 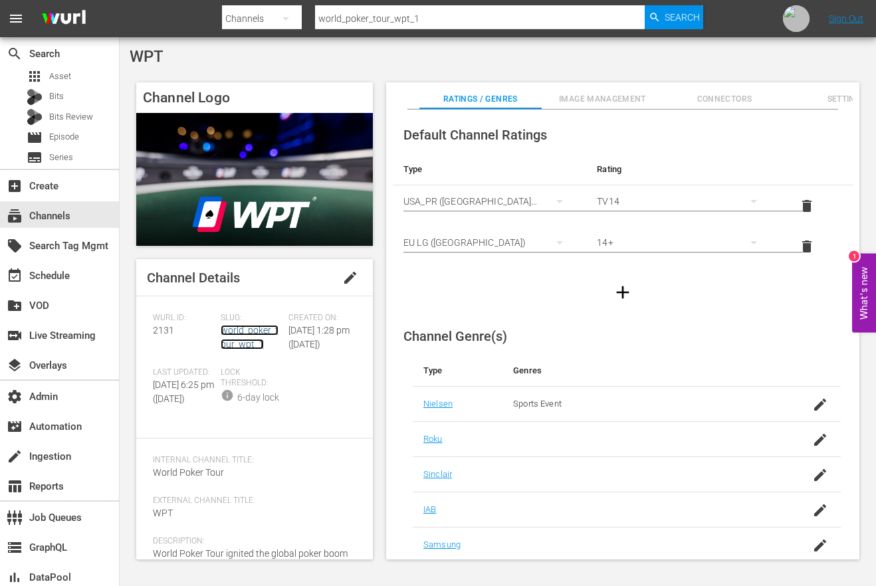 I want to click on span: Admin, so click(x=15, y=397).